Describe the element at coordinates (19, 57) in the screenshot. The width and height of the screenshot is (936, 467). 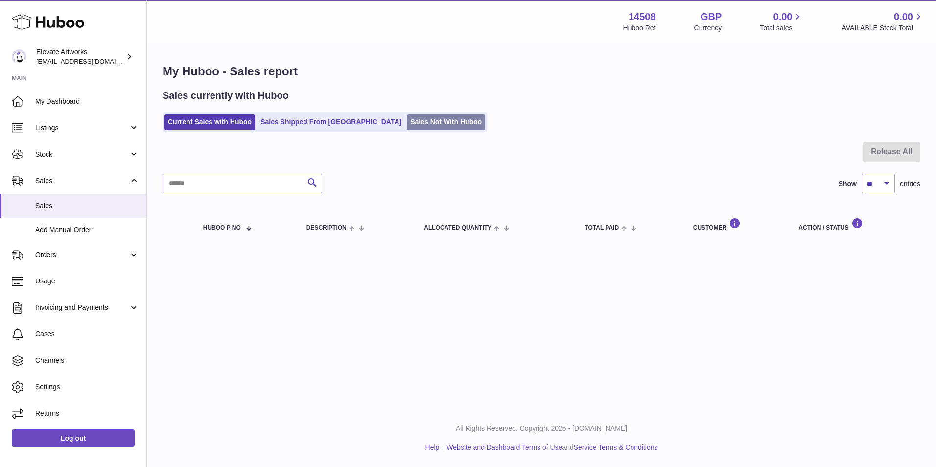
I see `img: internalAdmin-14508@internal.huboo.com` at that location.